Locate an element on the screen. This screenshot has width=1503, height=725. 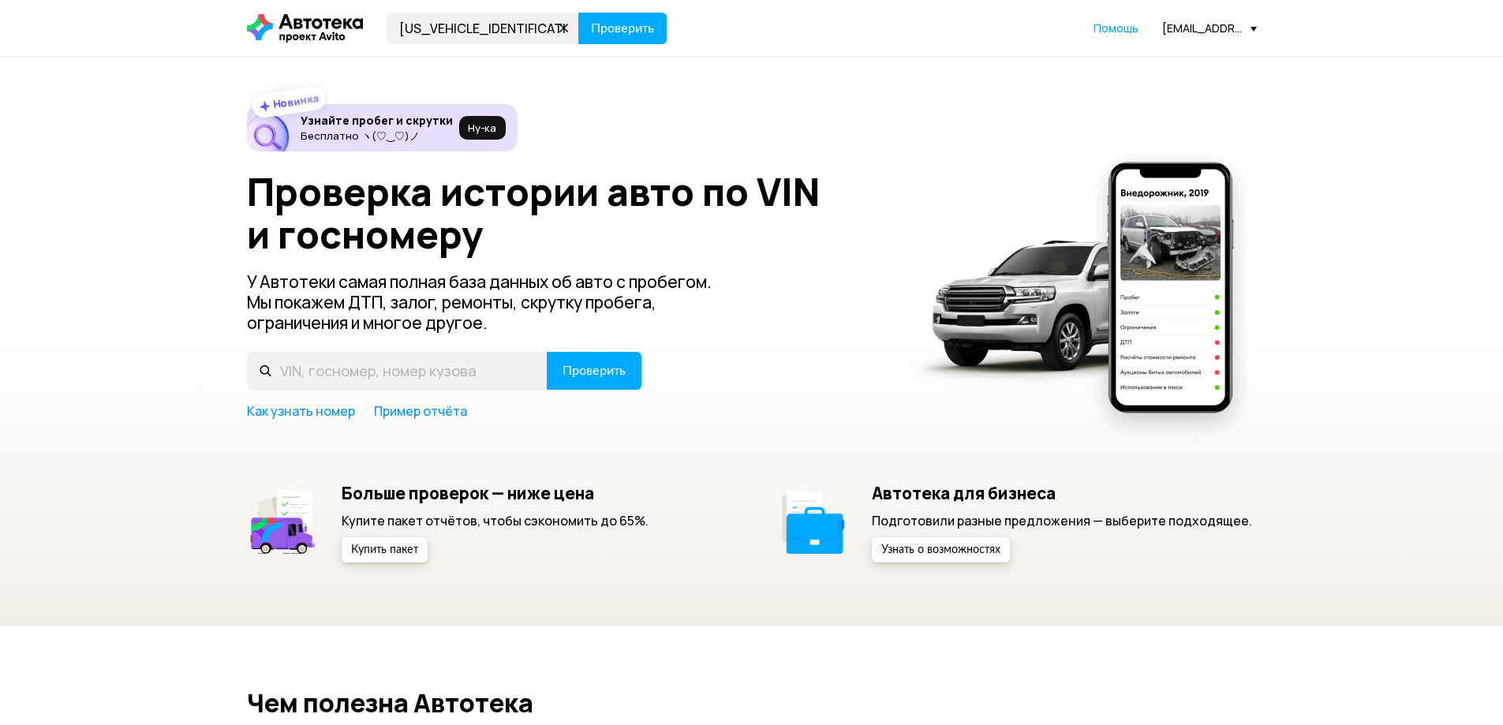
p: Купите пакет отчётов, чтобы сэкономить до 65%. is located at coordinates (495, 521).